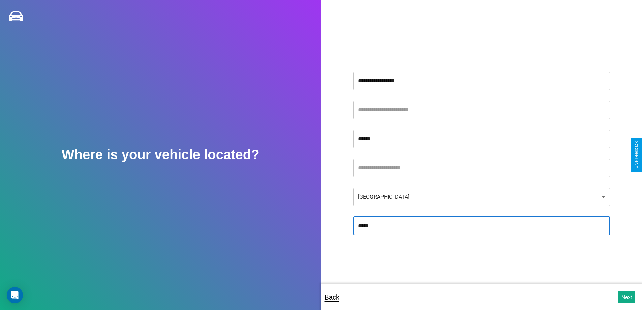  What do you see at coordinates (627, 297) in the screenshot?
I see `button: Next` at bounding box center [627, 297].